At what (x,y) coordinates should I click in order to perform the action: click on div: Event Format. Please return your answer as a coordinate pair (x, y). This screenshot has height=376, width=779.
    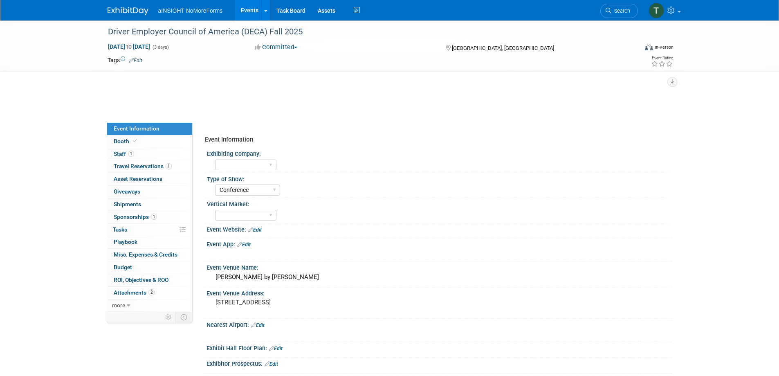
    Looking at the image, I should click on (632, 49).